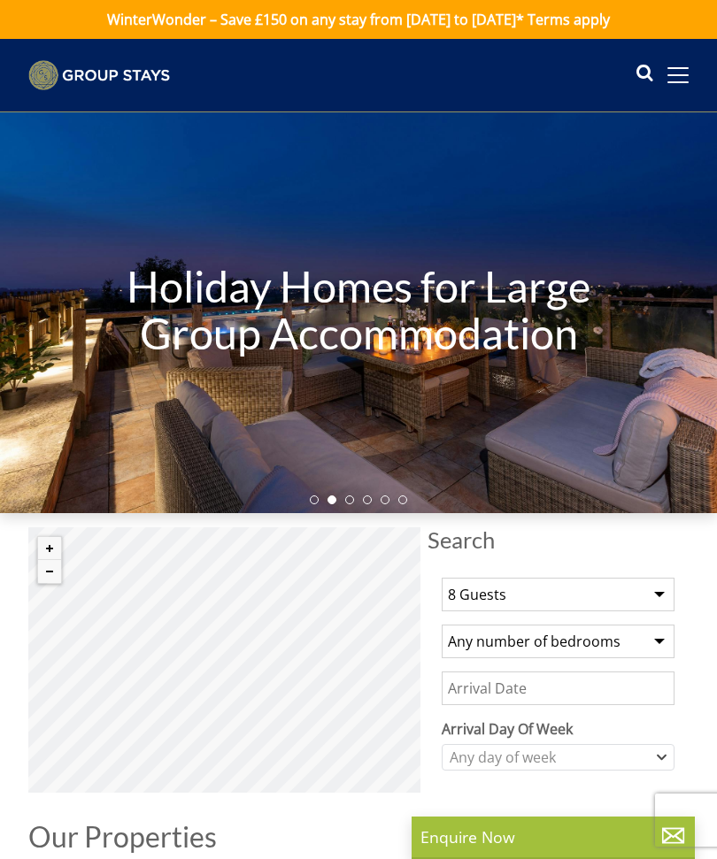 This screenshot has height=859, width=717. Describe the element at coordinates (553, 837) in the screenshot. I see `p: Enquire Now` at that location.